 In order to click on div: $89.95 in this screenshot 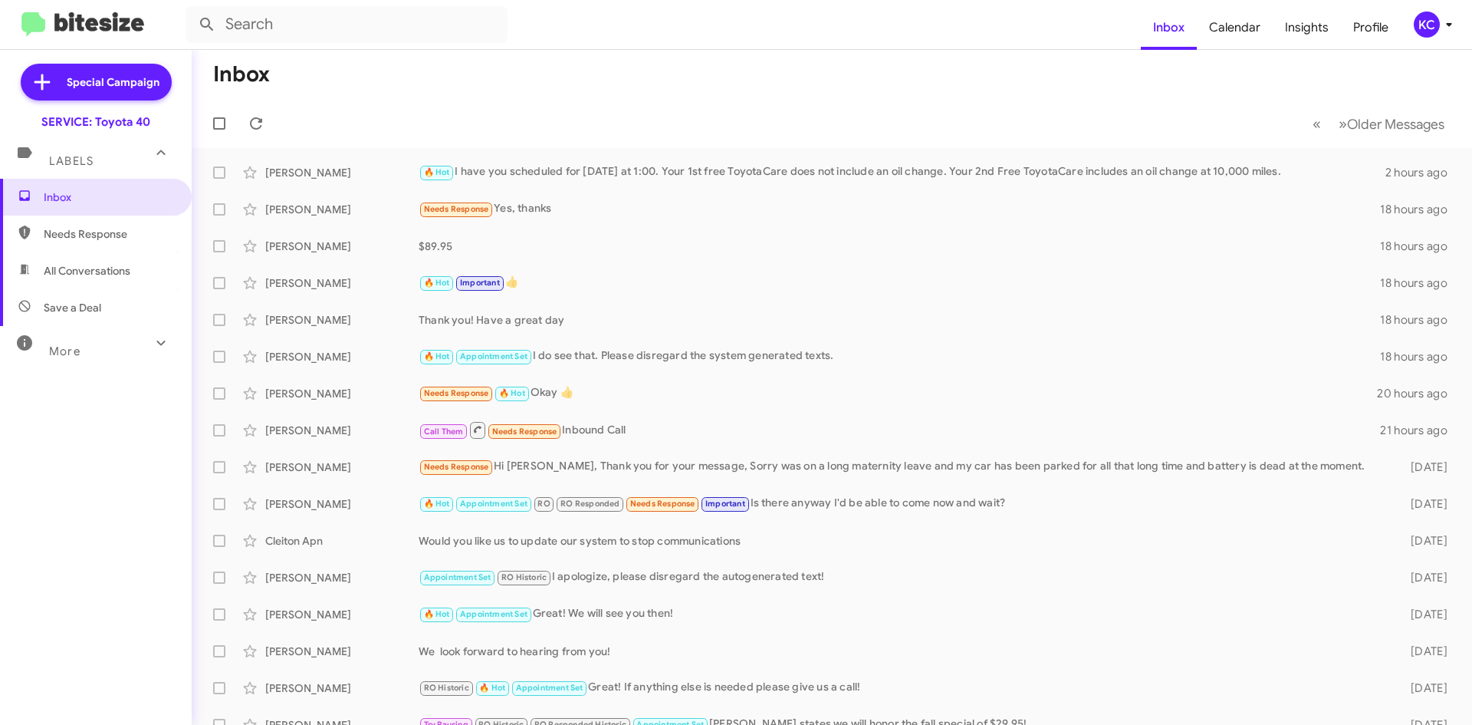, I will do `click(900, 246)`.